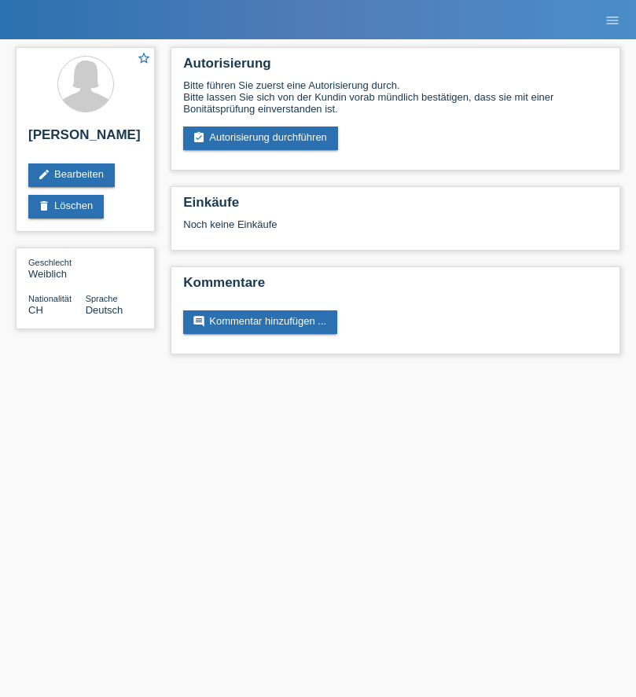  I want to click on span: Nationalität, so click(50, 299).